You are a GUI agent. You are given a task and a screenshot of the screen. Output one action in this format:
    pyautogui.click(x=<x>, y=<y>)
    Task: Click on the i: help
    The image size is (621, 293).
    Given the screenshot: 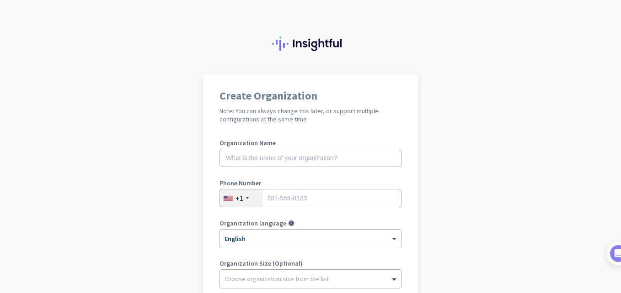 What is the action you would take?
    pyautogui.click(x=291, y=224)
    